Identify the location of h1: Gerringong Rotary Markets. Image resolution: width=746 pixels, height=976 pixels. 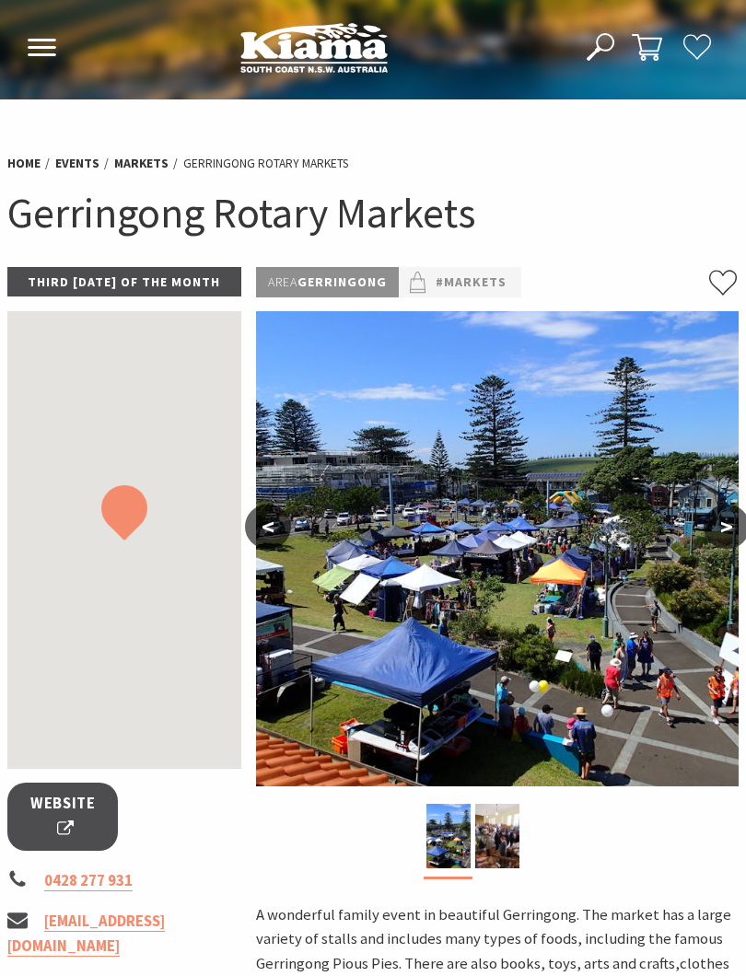
(373, 212).